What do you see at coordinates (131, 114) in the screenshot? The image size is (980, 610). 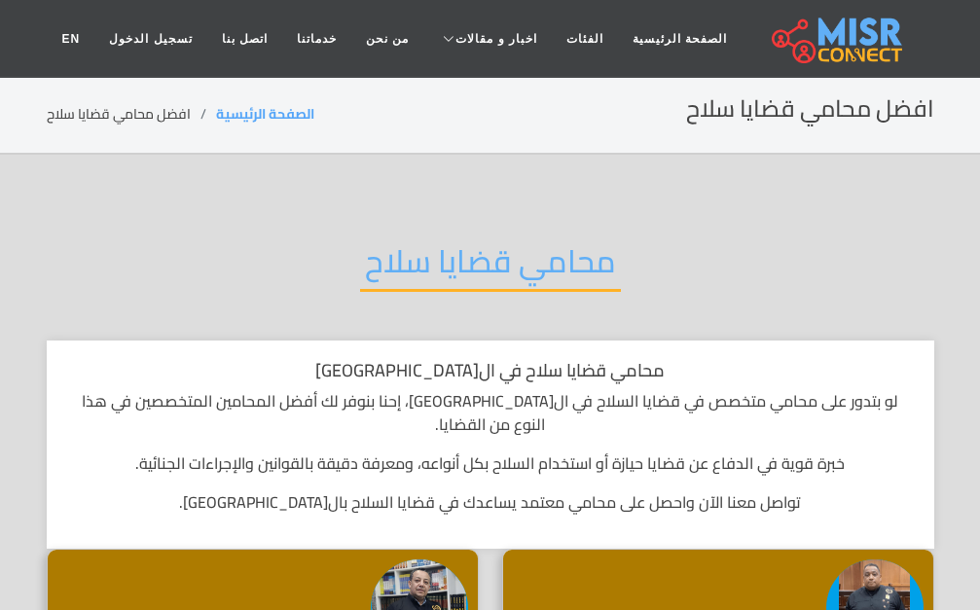 I see `li: افضل محامي قضايا سلاح` at bounding box center [131, 114].